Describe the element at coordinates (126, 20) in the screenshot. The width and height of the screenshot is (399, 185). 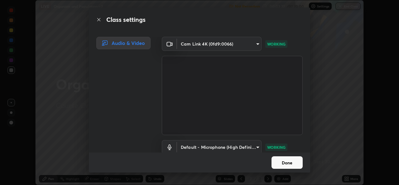
I see `h2: Class settings` at that location.